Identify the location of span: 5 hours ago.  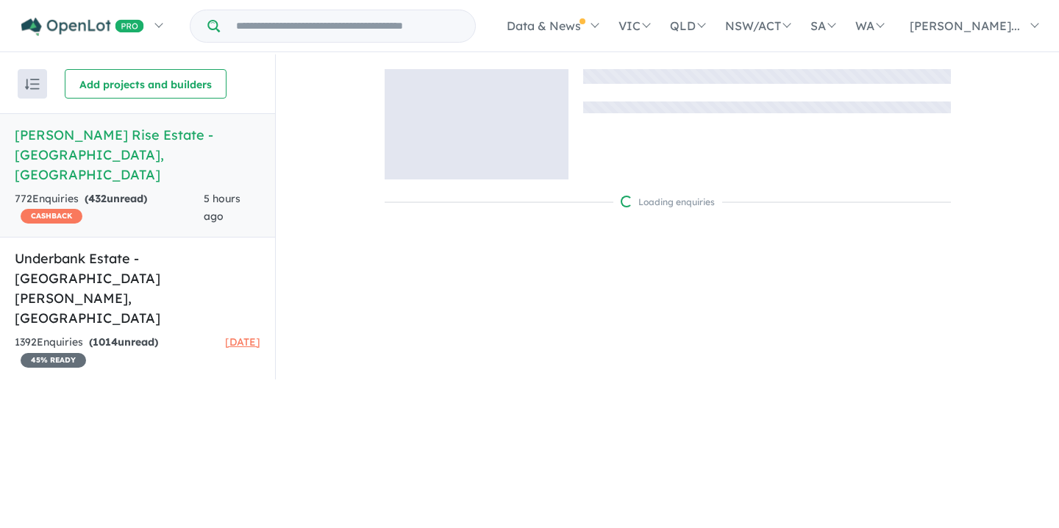
(222, 207).